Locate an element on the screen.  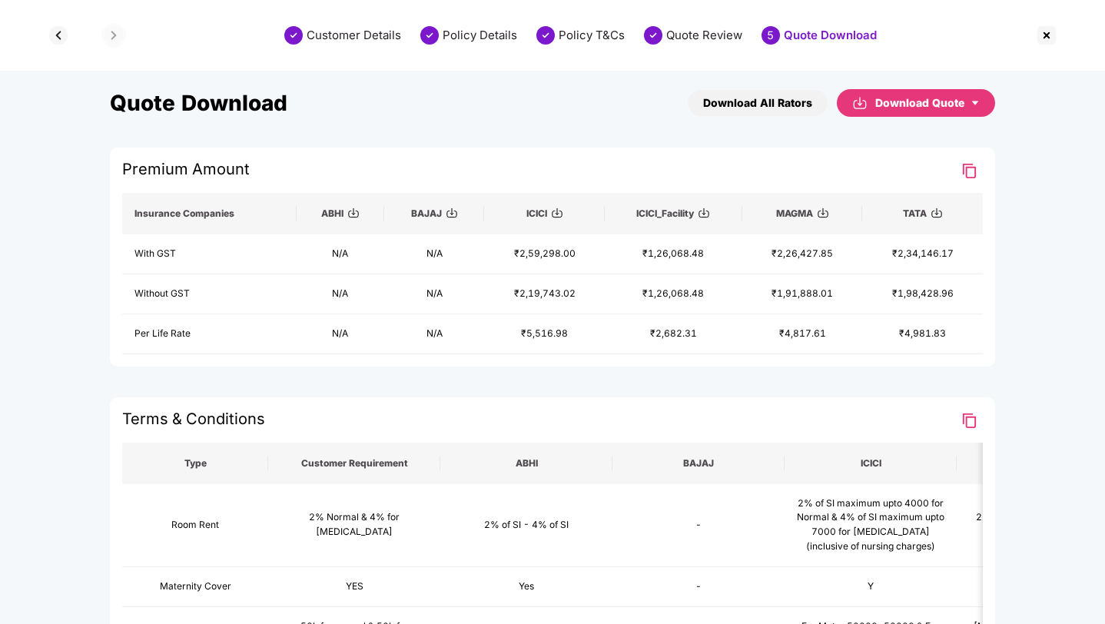
div: Quote Review is located at coordinates (704, 35).